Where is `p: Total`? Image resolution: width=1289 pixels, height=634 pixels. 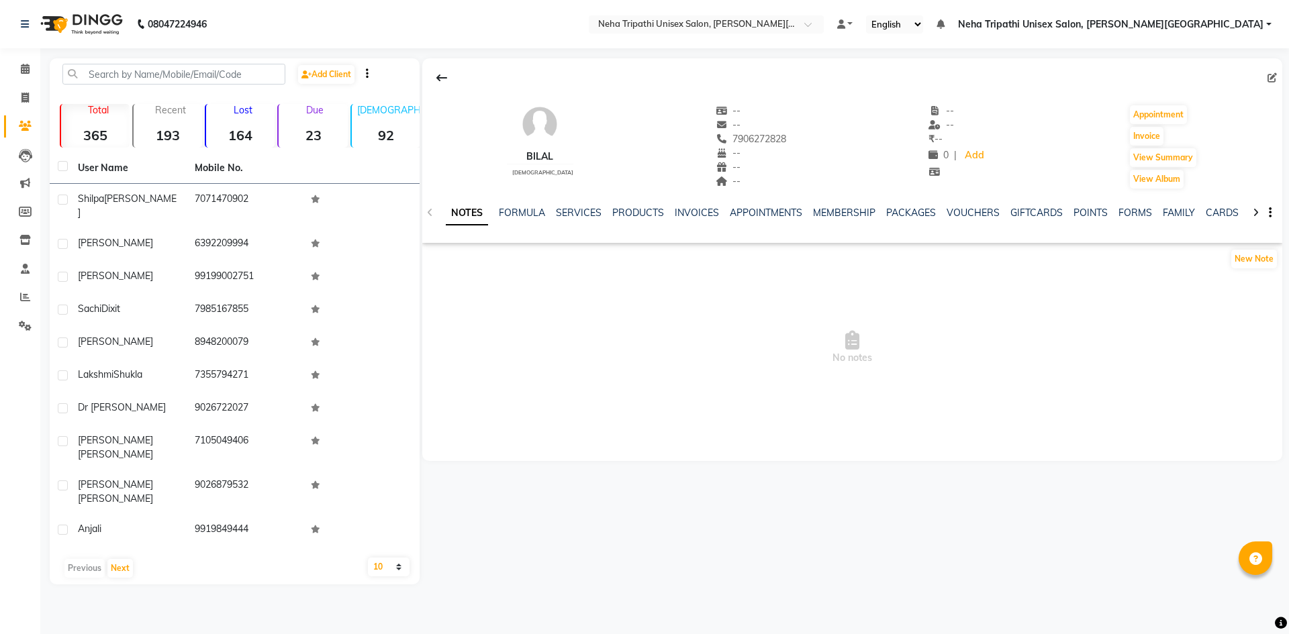
p: Total is located at coordinates (98, 110).